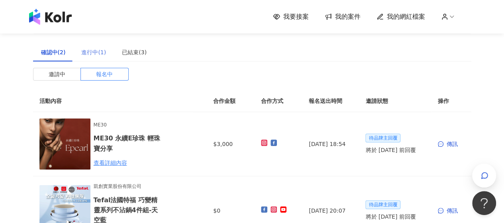  What do you see at coordinates (134, 52) in the screenshot?
I see `div: 已結束(3)` at bounding box center [134, 52].